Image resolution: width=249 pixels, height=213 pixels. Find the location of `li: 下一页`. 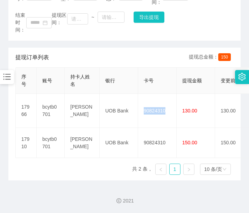

li: 下一页 is located at coordinates (189, 169).